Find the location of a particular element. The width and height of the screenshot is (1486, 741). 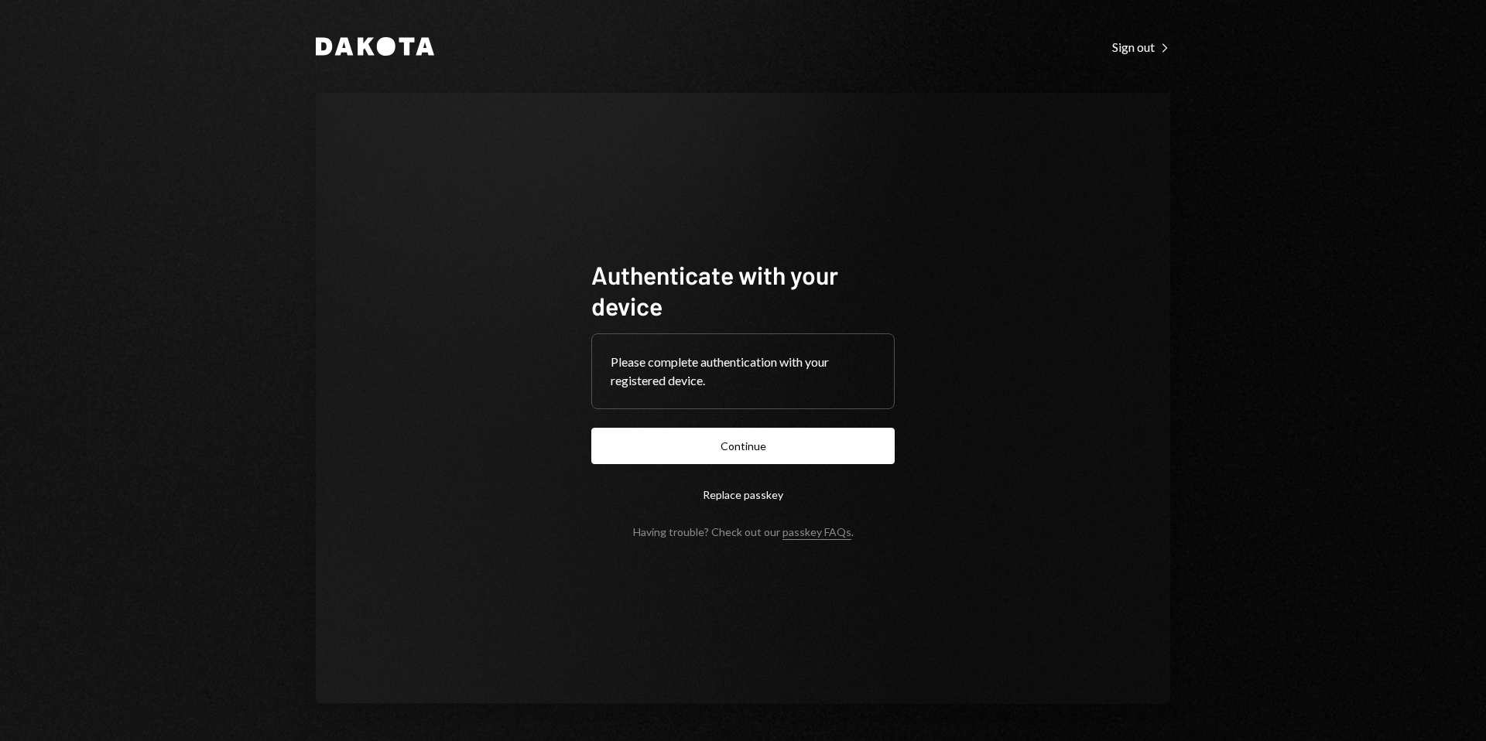

a: Sign out is located at coordinates (1141, 46).